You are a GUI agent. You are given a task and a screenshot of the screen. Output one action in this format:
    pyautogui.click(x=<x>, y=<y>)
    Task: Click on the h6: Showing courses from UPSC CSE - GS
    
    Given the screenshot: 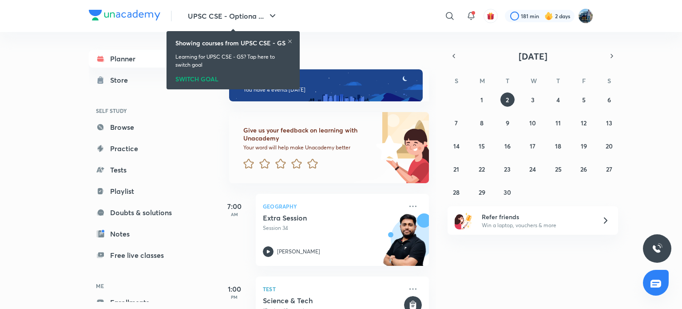 What is the action you would take?
    pyautogui.click(x=230, y=43)
    